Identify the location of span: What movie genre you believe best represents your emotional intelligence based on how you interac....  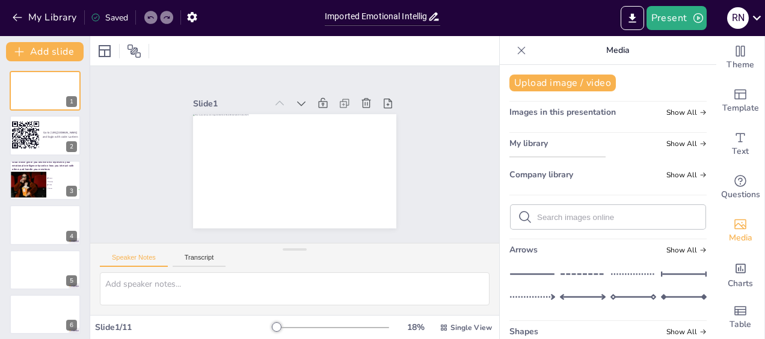
(43, 165).